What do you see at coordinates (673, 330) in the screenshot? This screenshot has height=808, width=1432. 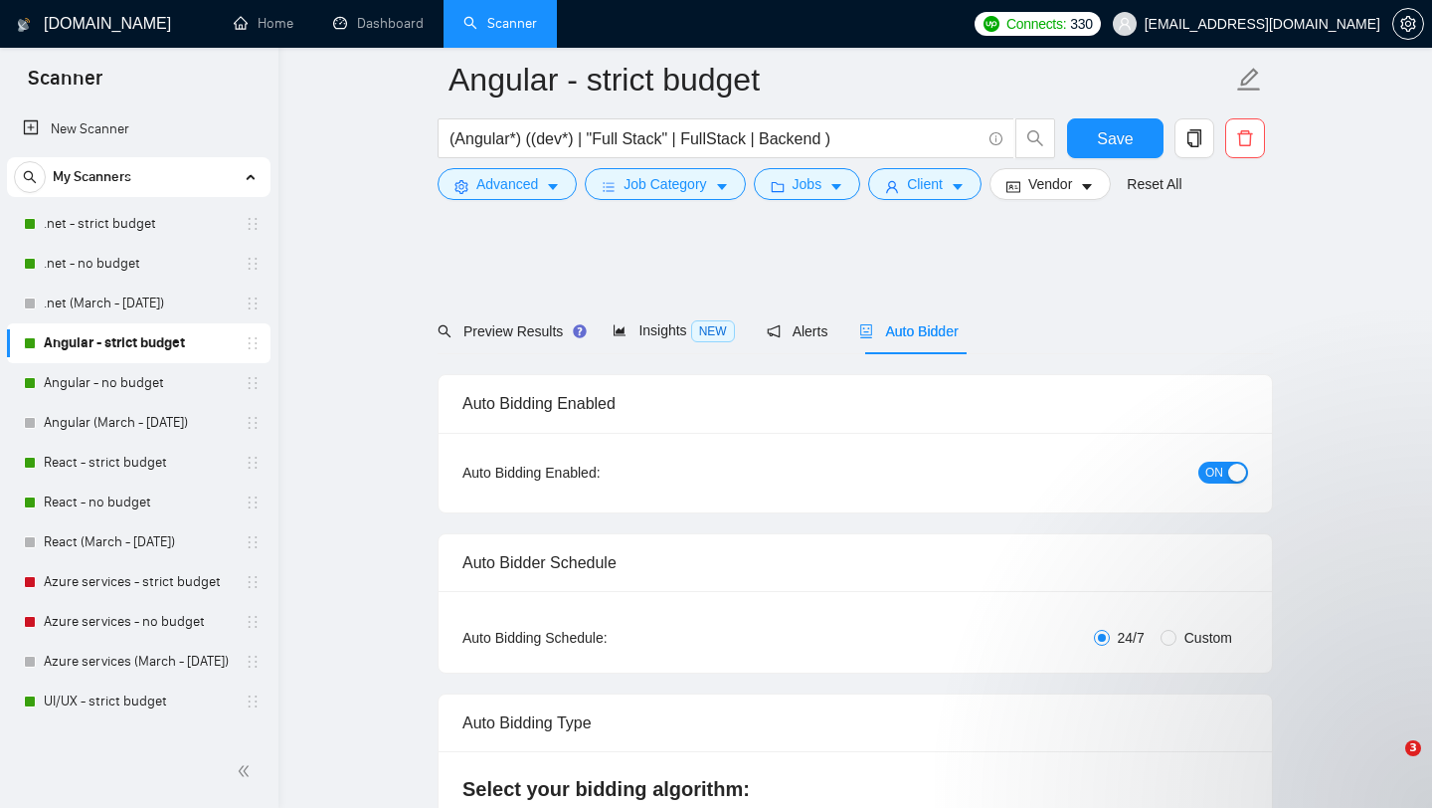 I see `span: Insights` at bounding box center [673, 330].